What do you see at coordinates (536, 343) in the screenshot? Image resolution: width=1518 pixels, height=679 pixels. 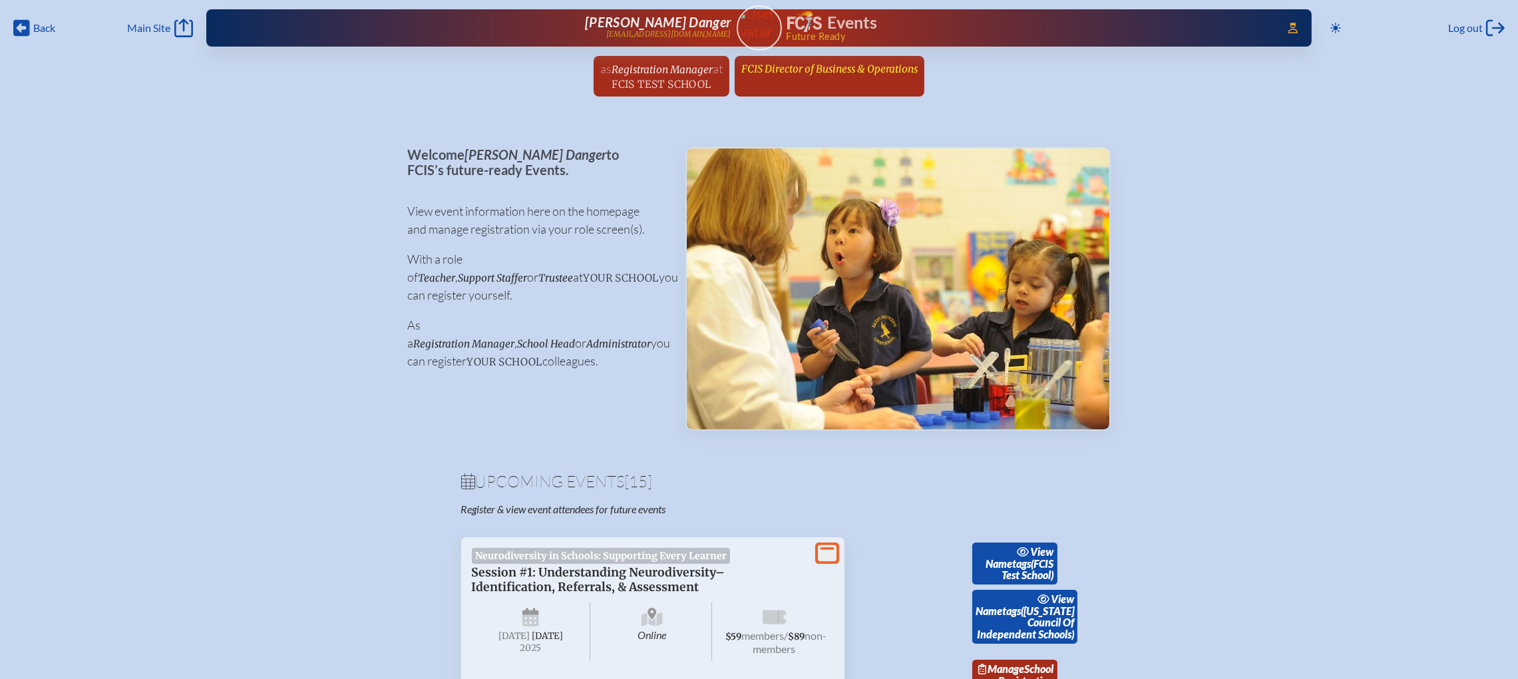 I see `p: As a , or you can register colleagues.` at bounding box center [536, 343].